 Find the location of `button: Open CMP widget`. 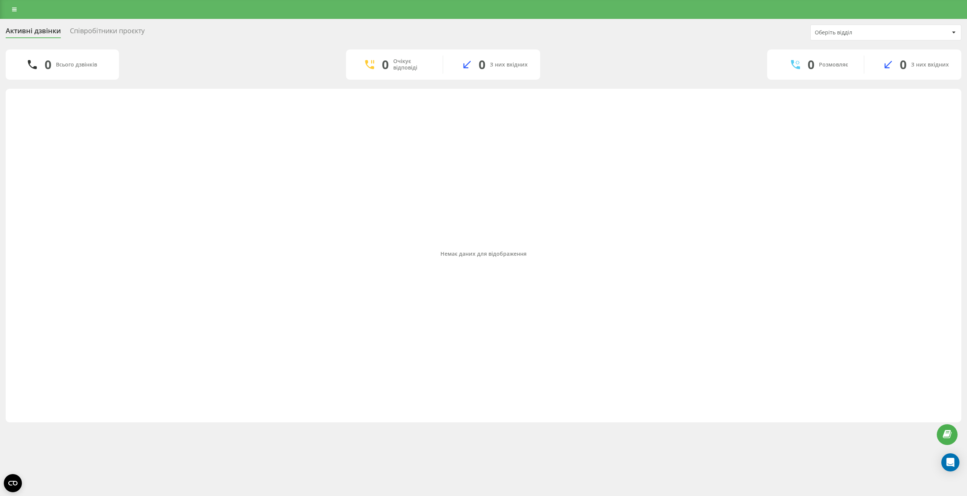

button: Open CMP widget is located at coordinates (13, 483).